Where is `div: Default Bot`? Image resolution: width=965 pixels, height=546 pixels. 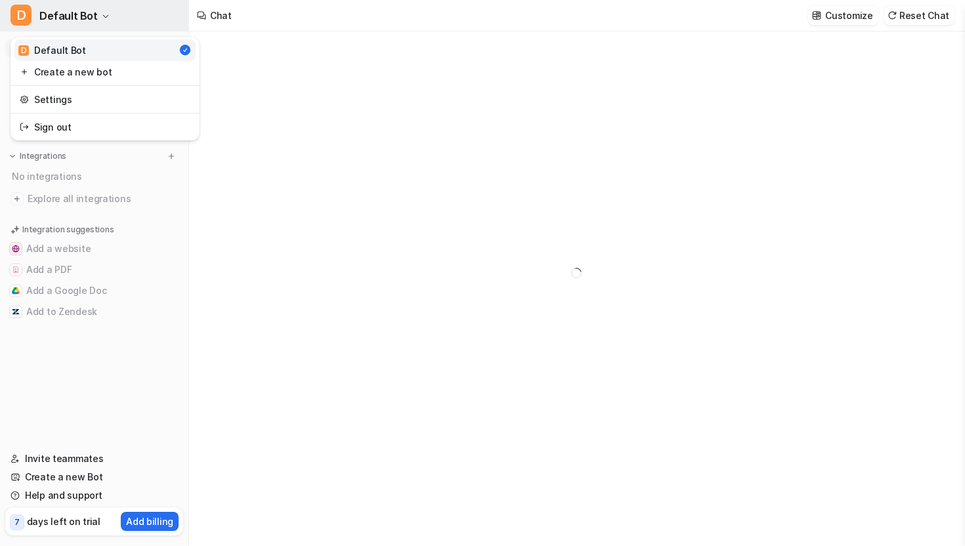 div: Default Bot is located at coordinates (52, 50).